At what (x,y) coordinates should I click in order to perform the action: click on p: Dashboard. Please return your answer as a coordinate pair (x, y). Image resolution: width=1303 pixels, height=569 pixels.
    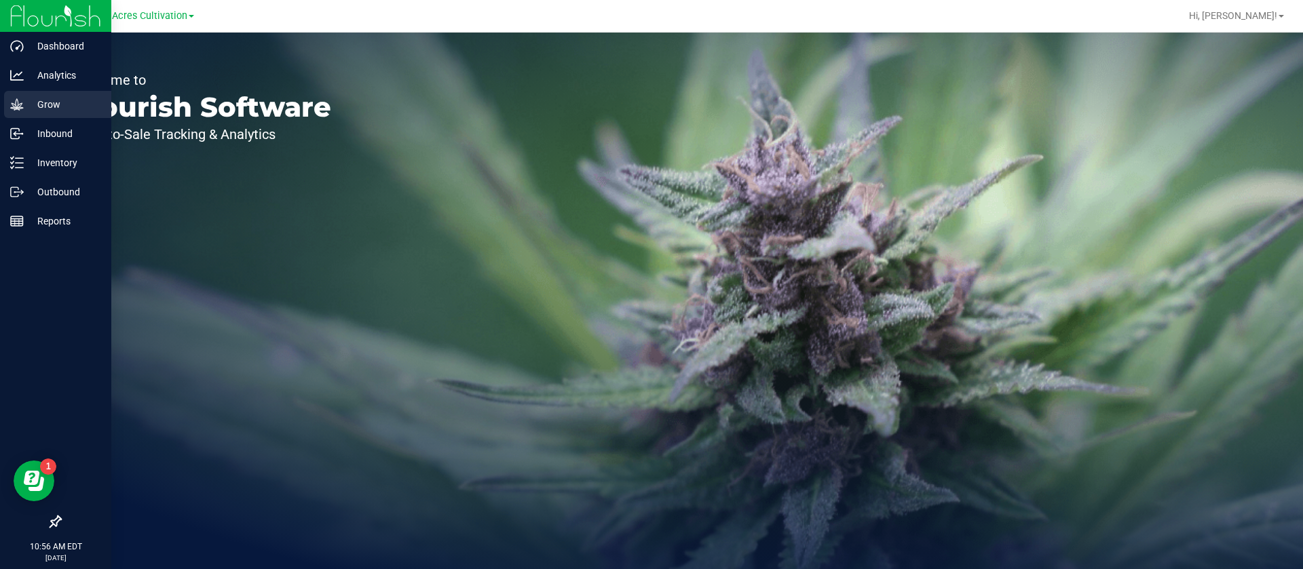
    Looking at the image, I should click on (64, 46).